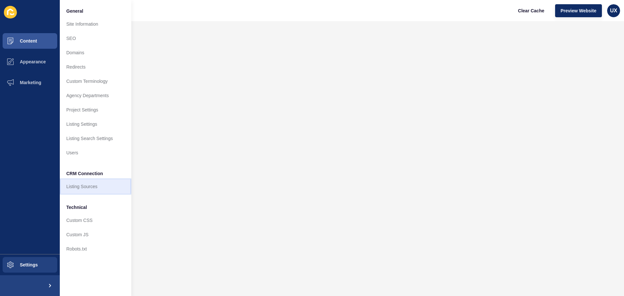 The width and height of the screenshot is (624, 296). Describe the element at coordinates (77, 207) in the screenshot. I see `span: Technical` at that location.